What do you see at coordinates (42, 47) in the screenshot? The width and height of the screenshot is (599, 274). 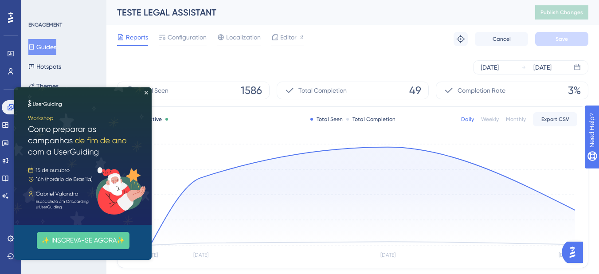 I see `button: Guides` at bounding box center [42, 47].